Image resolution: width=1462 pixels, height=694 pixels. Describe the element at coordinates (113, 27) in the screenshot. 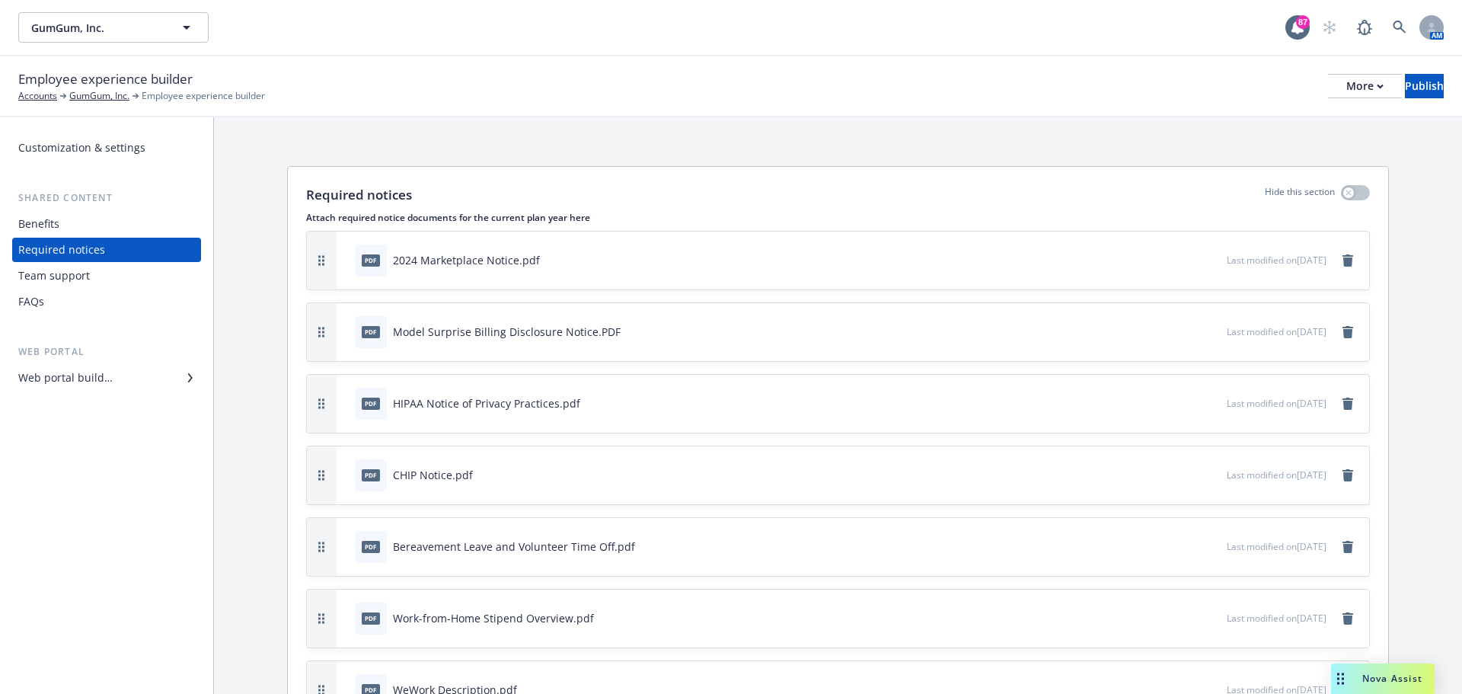

I see `button: GumGum, Inc.` at that location.